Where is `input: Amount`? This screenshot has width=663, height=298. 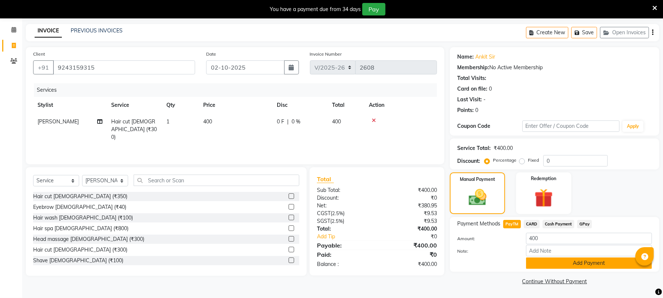
input: Amount is located at coordinates (589, 238).